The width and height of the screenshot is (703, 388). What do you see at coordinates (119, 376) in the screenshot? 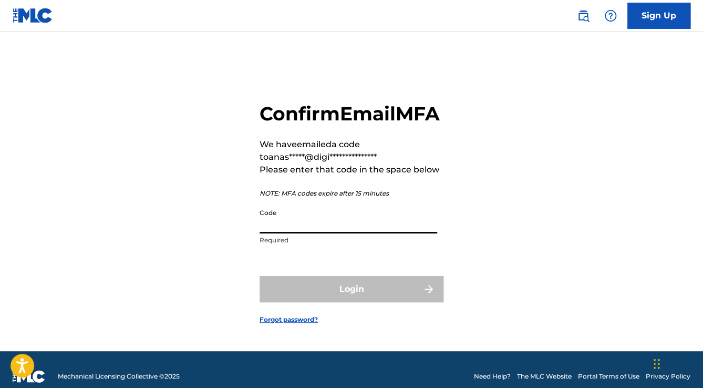
I see `span: Mechanical Licensing Collective © 2025` at bounding box center [119, 376].